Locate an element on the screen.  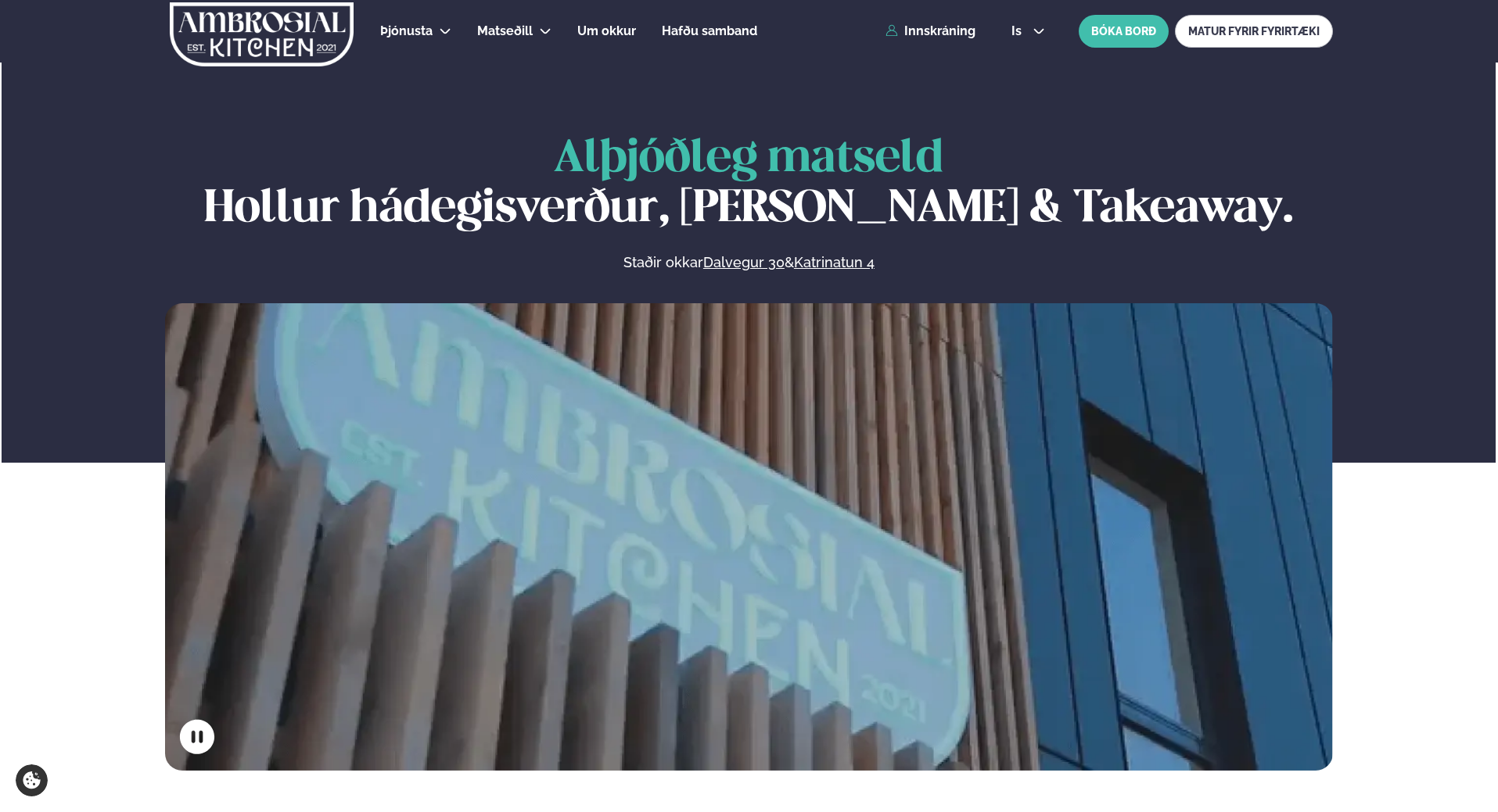
button: is is located at coordinates (1028, 32).